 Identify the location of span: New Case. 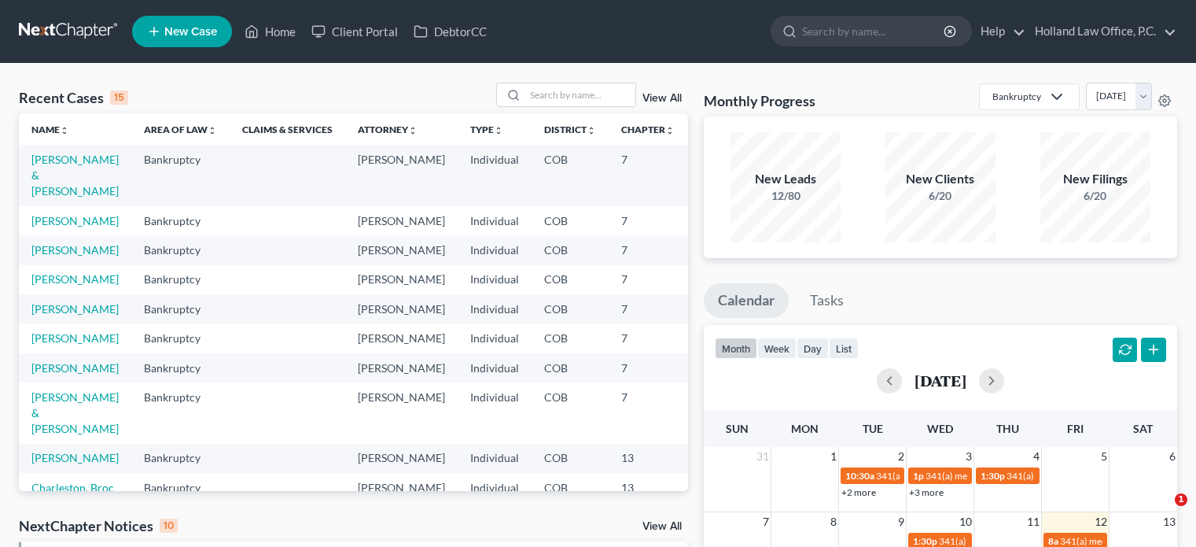
(190, 31).